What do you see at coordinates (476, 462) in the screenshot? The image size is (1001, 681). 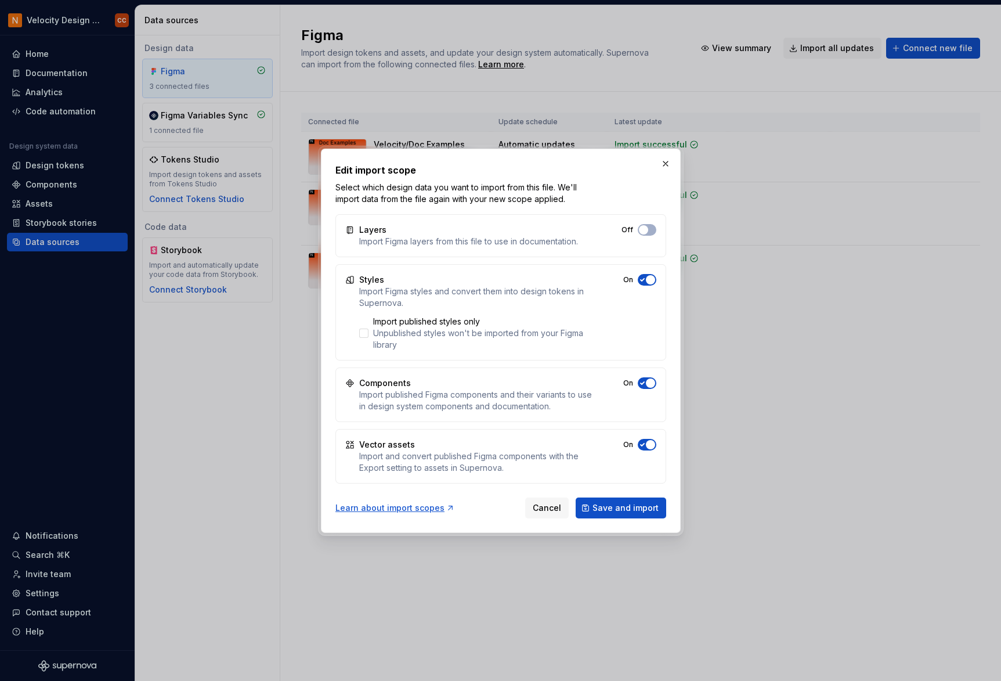 I see `div: Import and convert published Figma components with the Export setting to assets in Supernova.` at bounding box center [476, 462].